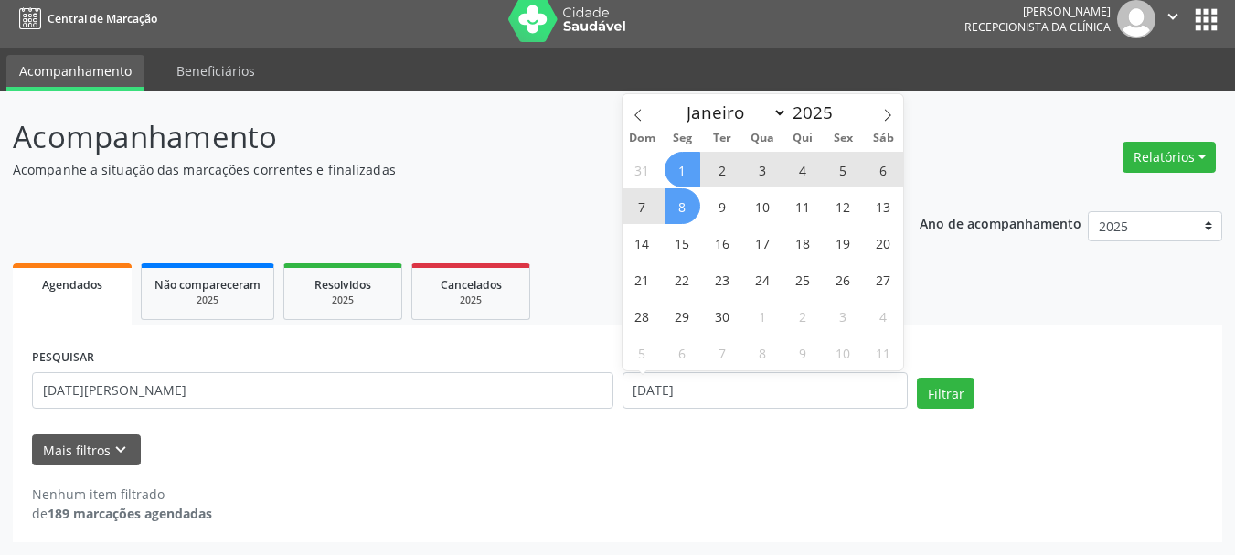 This screenshot has width=1235, height=555. Describe the element at coordinates (722, 206) in the screenshot. I see `span: Setembro 9, 2025` at that location.